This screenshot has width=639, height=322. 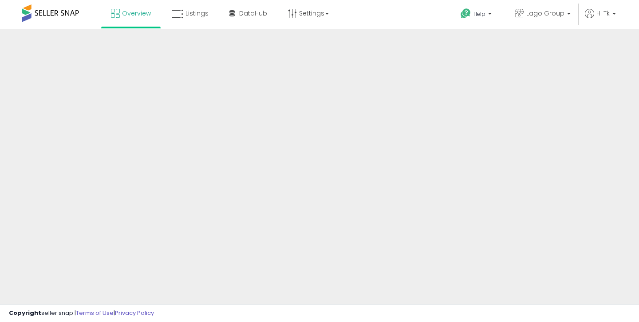 What do you see at coordinates (197, 13) in the screenshot?
I see `span: Listings` at bounding box center [197, 13].